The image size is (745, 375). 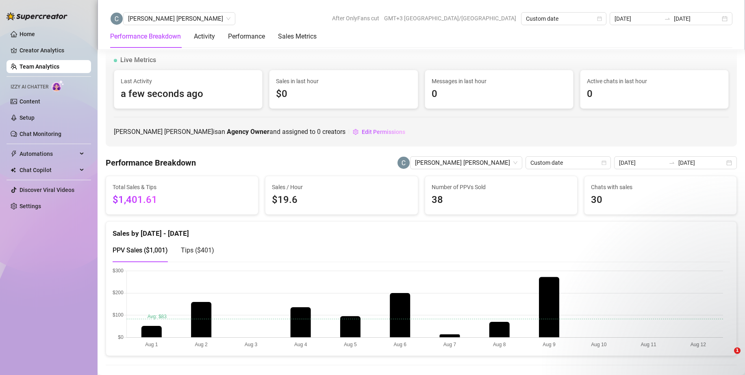 What do you see at coordinates (47, 190) in the screenshot?
I see `a: Discover Viral Videos` at bounding box center [47, 190].